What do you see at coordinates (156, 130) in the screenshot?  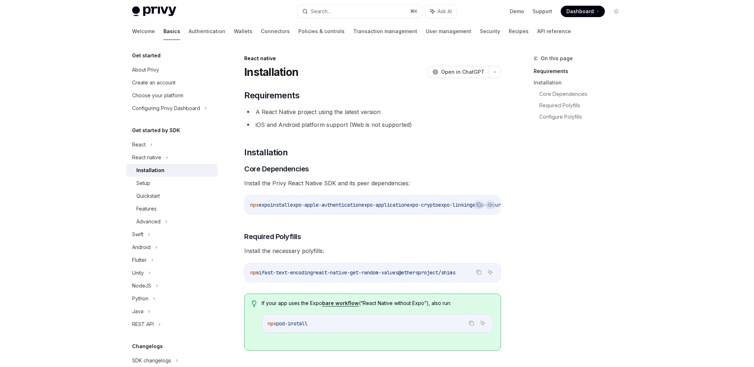 I see `h5: Get started by SDK` at bounding box center [156, 130].